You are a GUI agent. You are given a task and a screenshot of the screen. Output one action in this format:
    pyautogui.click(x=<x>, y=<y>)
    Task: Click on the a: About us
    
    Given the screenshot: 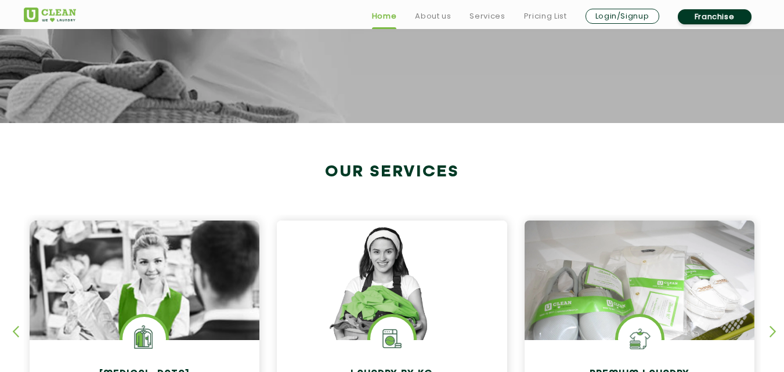 What is the action you would take?
    pyautogui.click(x=433, y=16)
    